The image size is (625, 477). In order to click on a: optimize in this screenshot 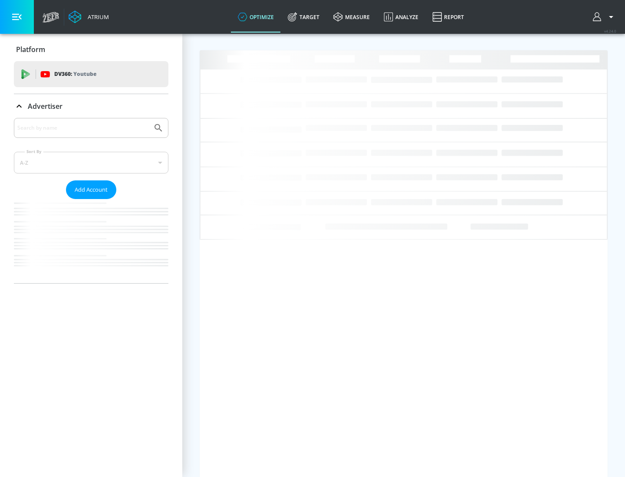, I will do `click(256, 17)`.